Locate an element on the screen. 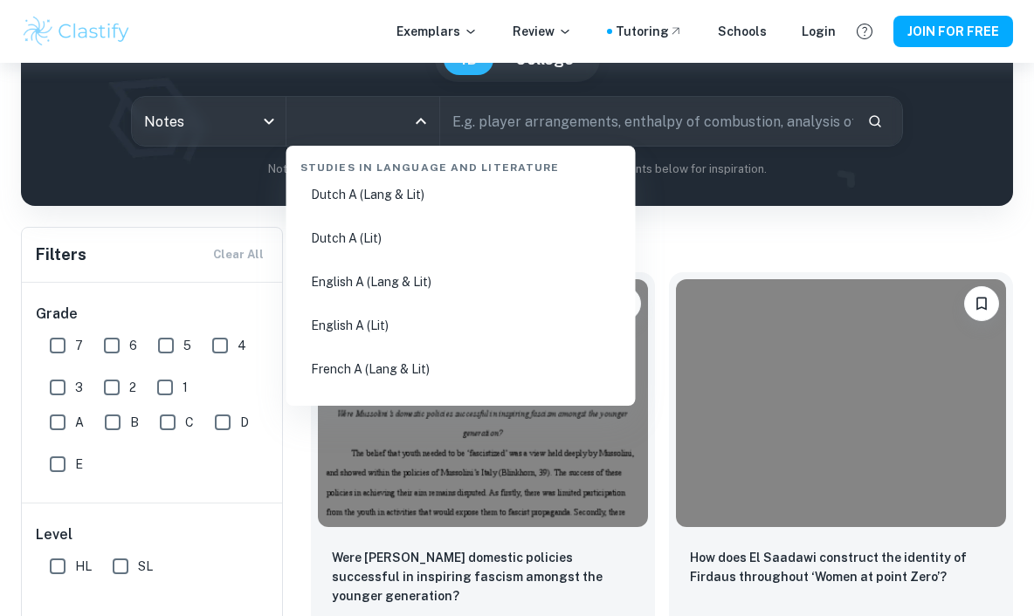 This screenshot has width=1034, height=616. p: Exemplars is located at coordinates (436, 31).